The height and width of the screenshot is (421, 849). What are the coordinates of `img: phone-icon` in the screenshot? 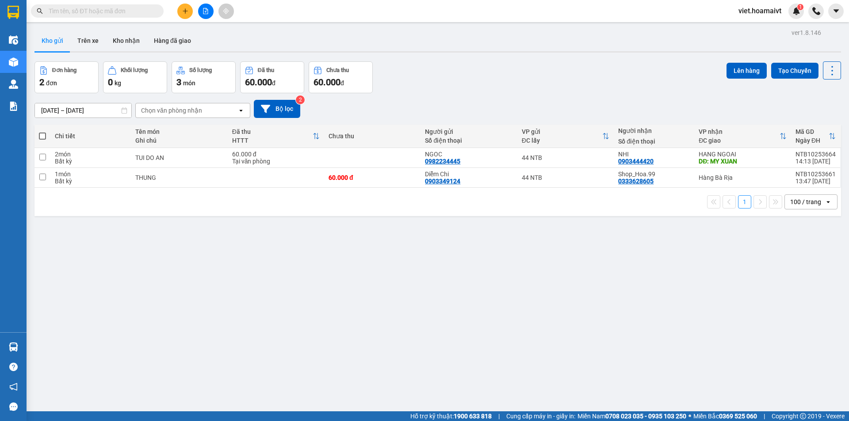 It's located at (816, 11).